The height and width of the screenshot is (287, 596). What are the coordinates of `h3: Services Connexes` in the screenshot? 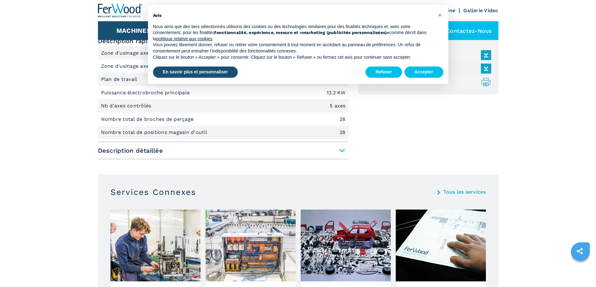 It's located at (153, 192).